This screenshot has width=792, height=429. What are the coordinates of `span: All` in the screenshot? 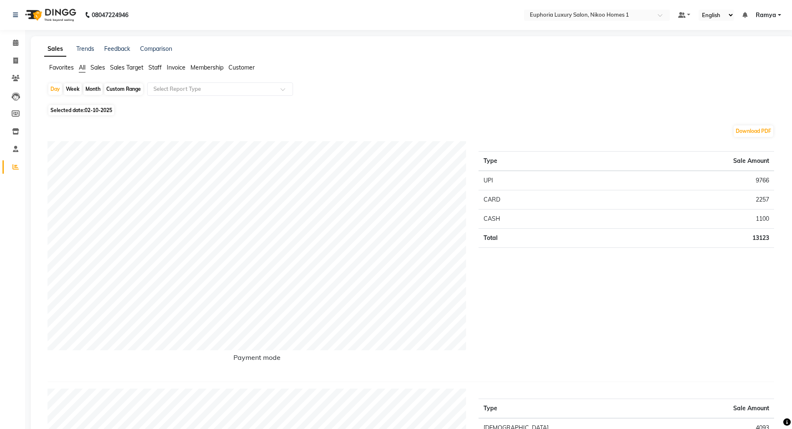 It's located at (82, 67).